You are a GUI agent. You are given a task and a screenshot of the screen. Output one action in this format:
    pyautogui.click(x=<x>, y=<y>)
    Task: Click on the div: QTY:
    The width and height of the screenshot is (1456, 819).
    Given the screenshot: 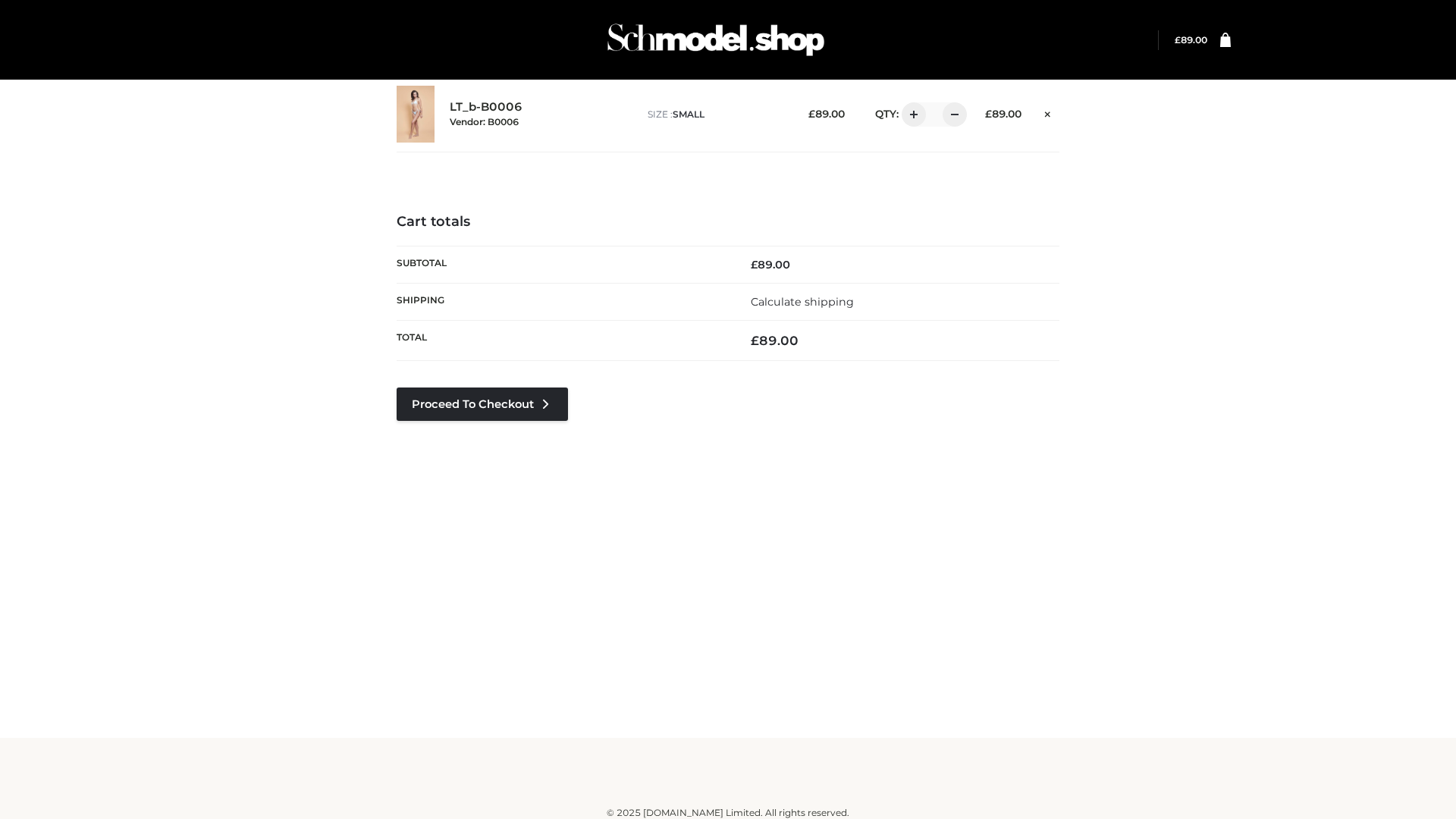 What is the action you would take?
    pyautogui.click(x=911, y=115)
    